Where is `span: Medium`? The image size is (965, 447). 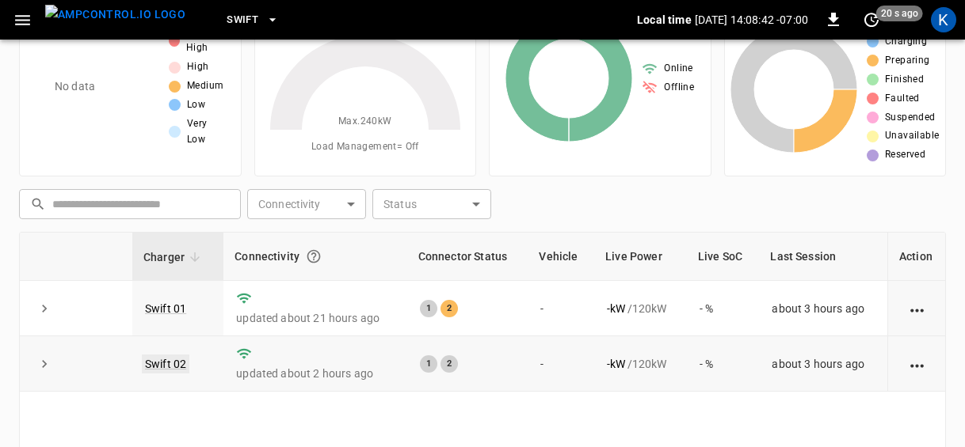 span: Medium is located at coordinates (205, 86).